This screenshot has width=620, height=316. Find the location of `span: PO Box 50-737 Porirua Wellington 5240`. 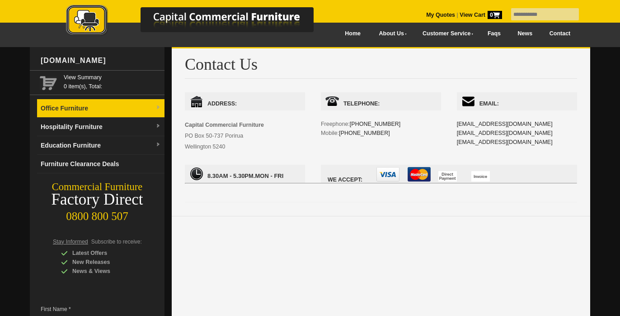

span: PO Box 50-737 Porirua Wellington 5240 is located at coordinates (224, 136).